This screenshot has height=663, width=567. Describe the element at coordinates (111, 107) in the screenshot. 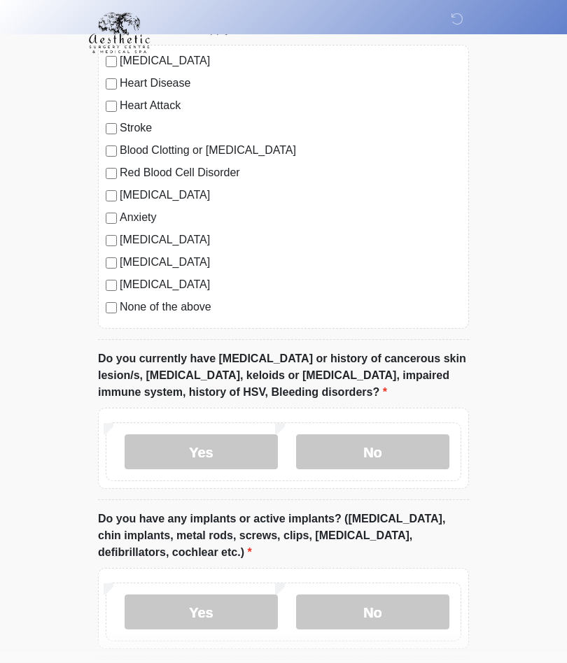

I see `input: Heart Attack` at that location.